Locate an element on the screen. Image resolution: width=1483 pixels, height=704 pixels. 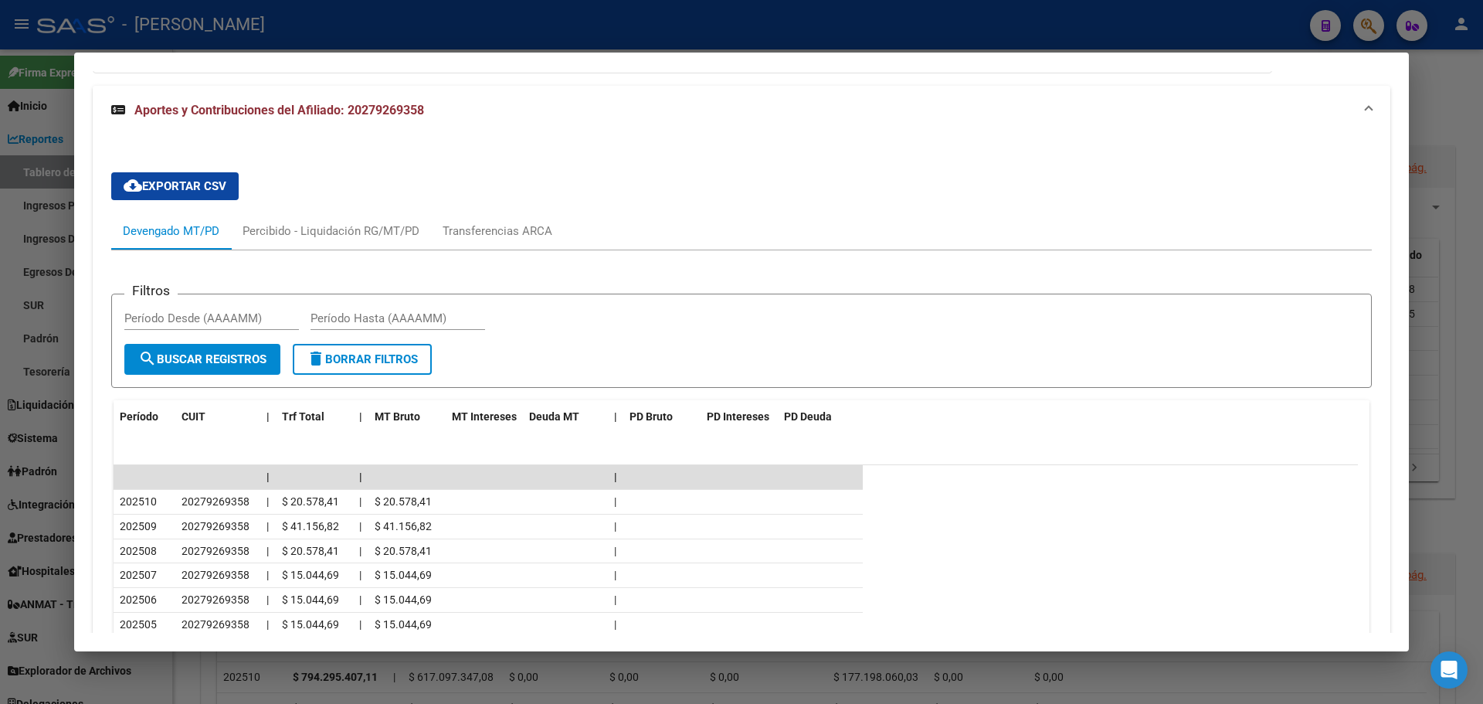
div: Transferencias ARCA is located at coordinates (498, 231).